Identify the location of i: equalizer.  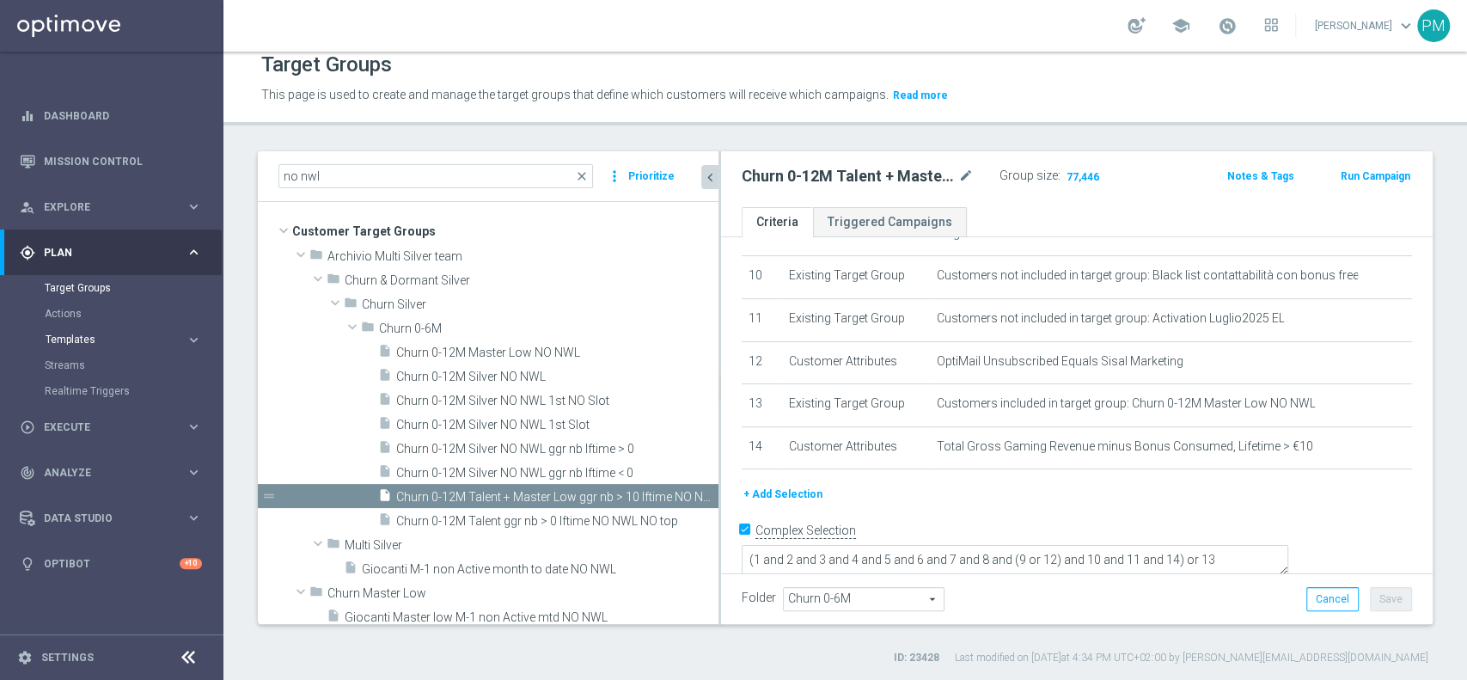
(28, 116).